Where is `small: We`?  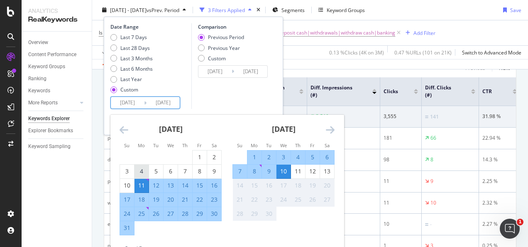 small: We is located at coordinates (171, 145).